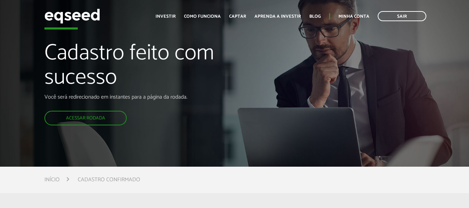 This screenshot has height=208, width=469. Describe the element at coordinates (156, 97) in the screenshot. I see `p: Você será redirecionado em instantes para a página da rodada.` at that location.